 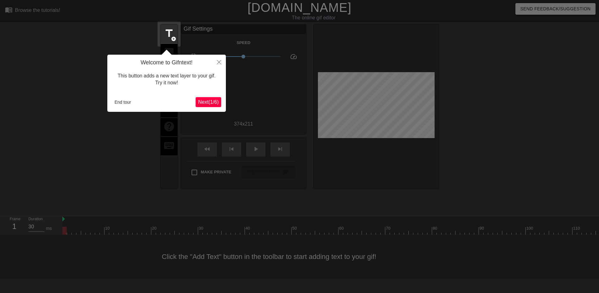 I want to click on span: Next ( 1 / 6 ), so click(x=209, y=102).